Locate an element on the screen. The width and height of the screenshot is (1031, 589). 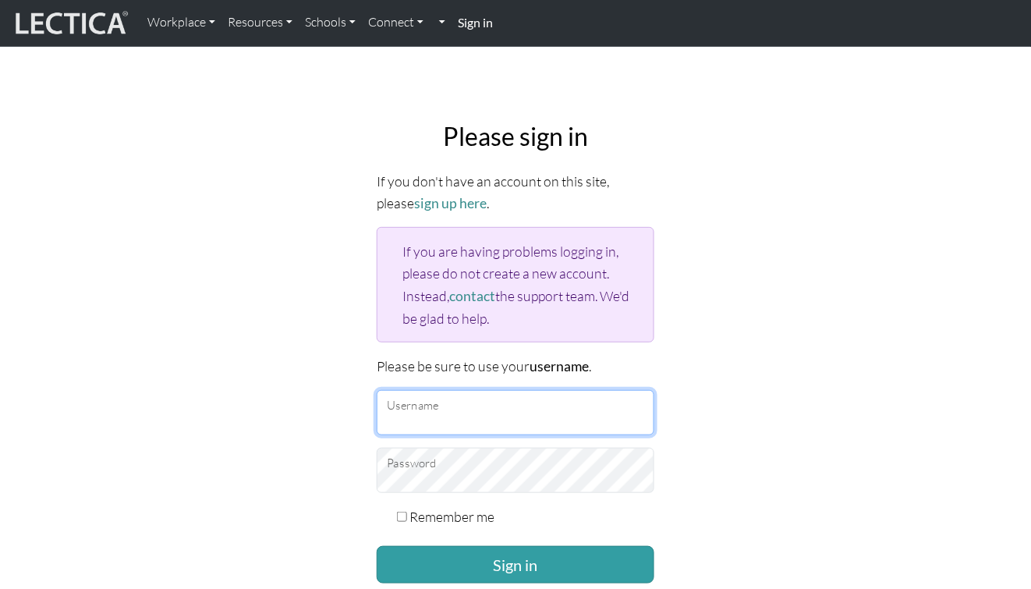
a: contact is located at coordinates (472, 295).